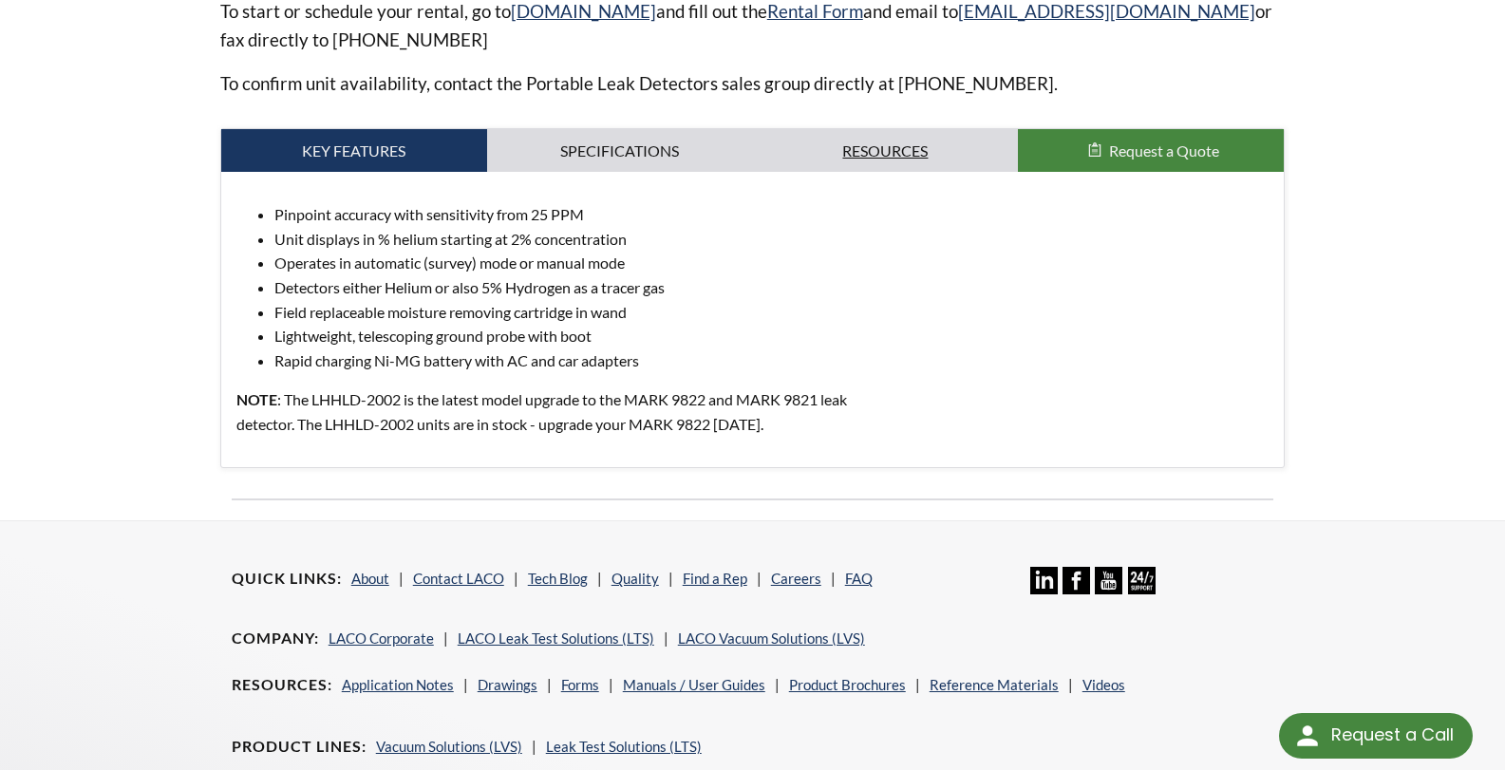 Image resolution: width=1505 pixels, height=770 pixels. Describe the element at coordinates (1142, 589) in the screenshot. I see `a: 24/7 Support` at that location.